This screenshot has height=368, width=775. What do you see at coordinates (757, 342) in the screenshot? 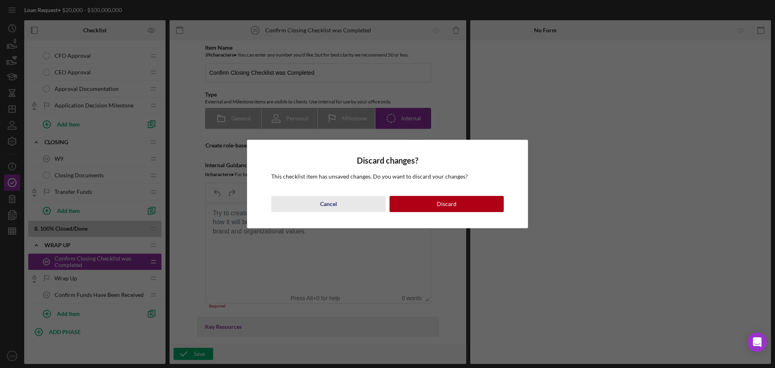
I see `div: Open Intercom Messenger` at bounding box center [757, 342].